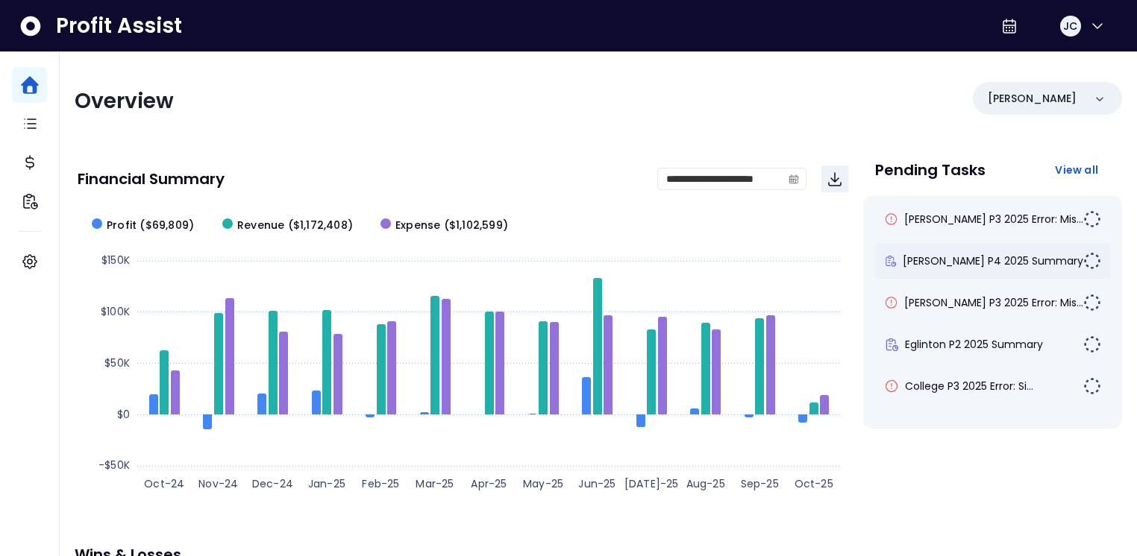  What do you see at coordinates (1076, 170) in the screenshot?
I see `button: View all` at bounding box center [1076, 170].